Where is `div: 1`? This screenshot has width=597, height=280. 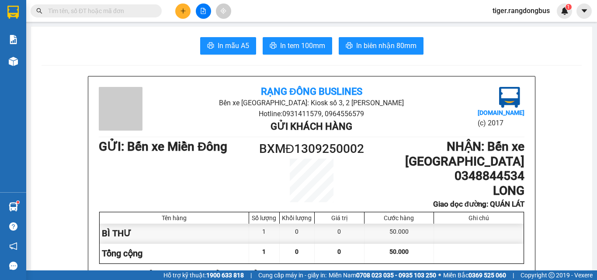
div: 1 is located at coordinates (264, 233).